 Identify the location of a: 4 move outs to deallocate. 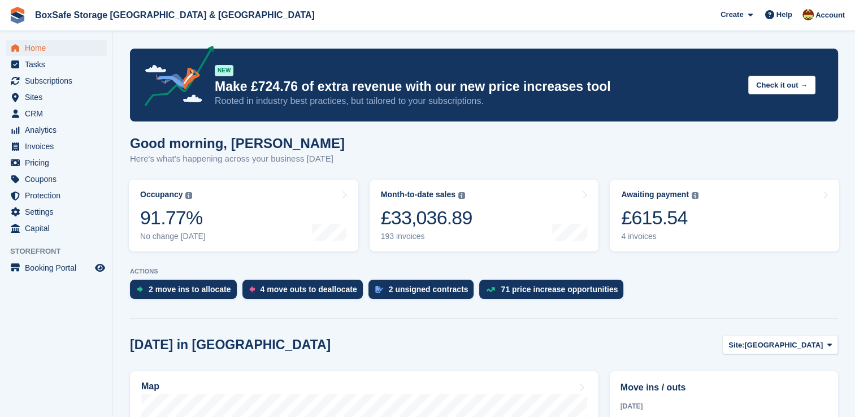
(305, 292).